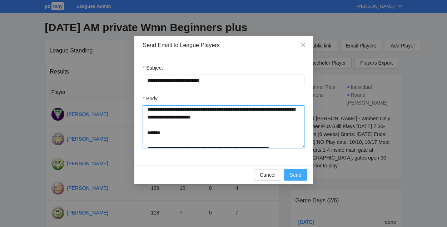  I want to click on label: Body, so click(150, 99).